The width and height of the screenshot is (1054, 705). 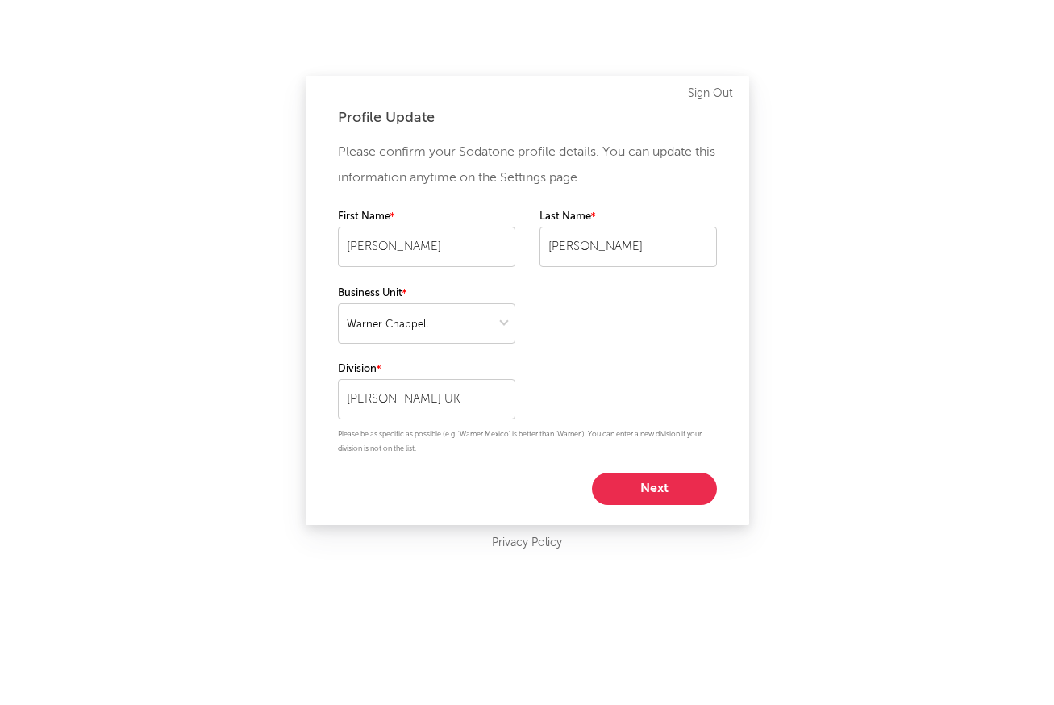 I want to click on a: Sign Out, so click(x=711, y=94).